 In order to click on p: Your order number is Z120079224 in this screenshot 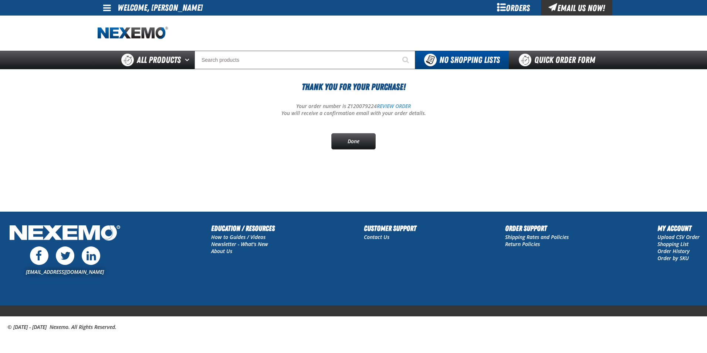, I will do `click(354, 106)`.